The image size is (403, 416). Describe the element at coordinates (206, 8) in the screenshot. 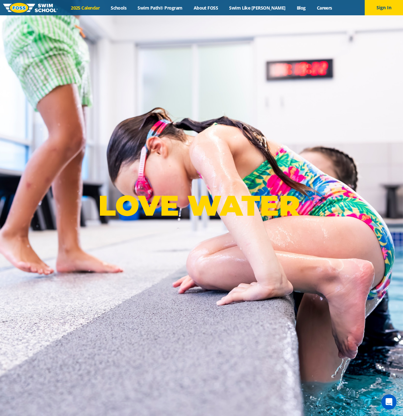

I see `a: About FOSS` at that location.